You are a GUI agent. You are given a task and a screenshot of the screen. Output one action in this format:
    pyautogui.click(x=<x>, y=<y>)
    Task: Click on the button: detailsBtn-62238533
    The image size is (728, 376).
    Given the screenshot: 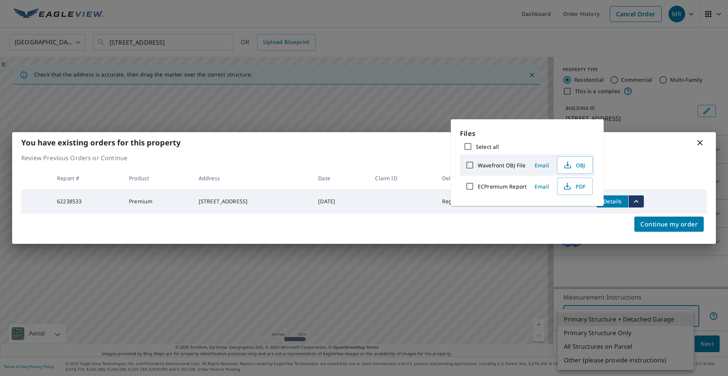 What is the action you would take?
    pyautogui.click(x=612, y=202)
    